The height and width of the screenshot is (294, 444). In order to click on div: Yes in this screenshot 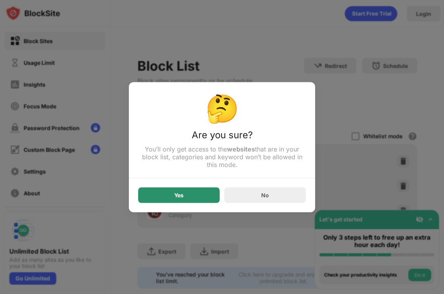, I will do `click(179, 195)`.